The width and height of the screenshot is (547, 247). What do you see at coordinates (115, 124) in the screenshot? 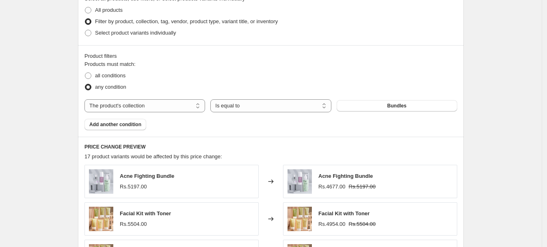
I see `span: Add another condition` at bounding box center [115, 124].